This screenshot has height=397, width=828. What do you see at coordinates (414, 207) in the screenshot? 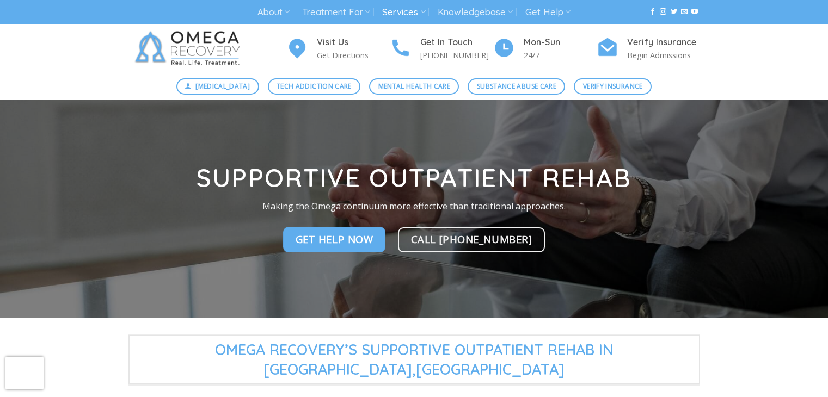
I see `p: Making the Omega continuum more effective than traditional approaches.` at bounding box center [414, 207].